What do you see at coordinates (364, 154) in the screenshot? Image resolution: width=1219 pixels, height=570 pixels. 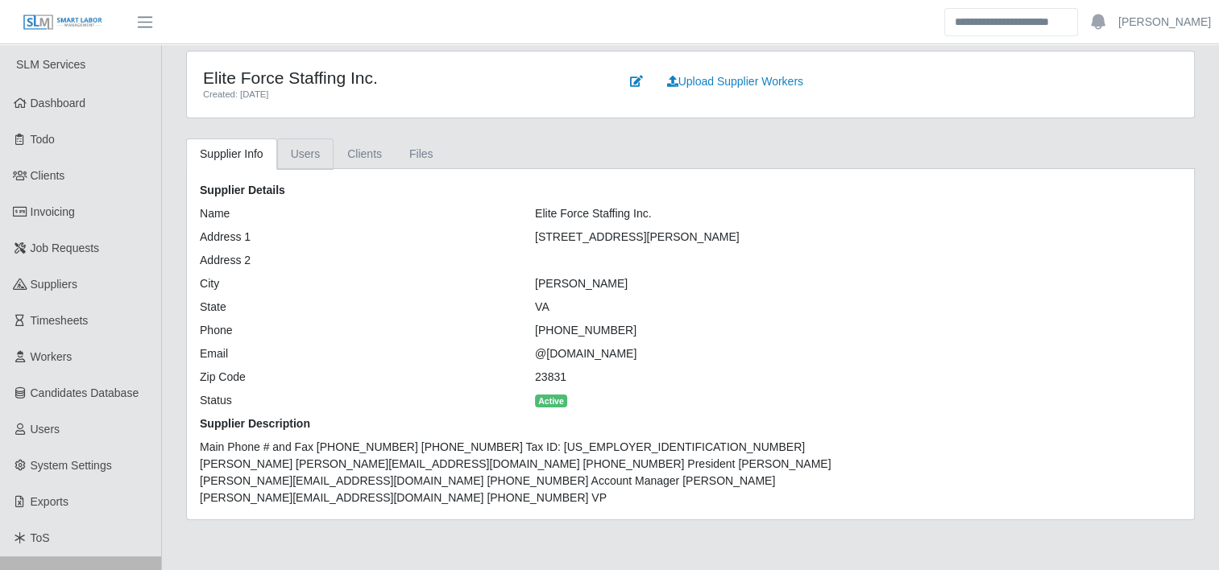 I see `a: Clients` at bounding box center [364, 154].